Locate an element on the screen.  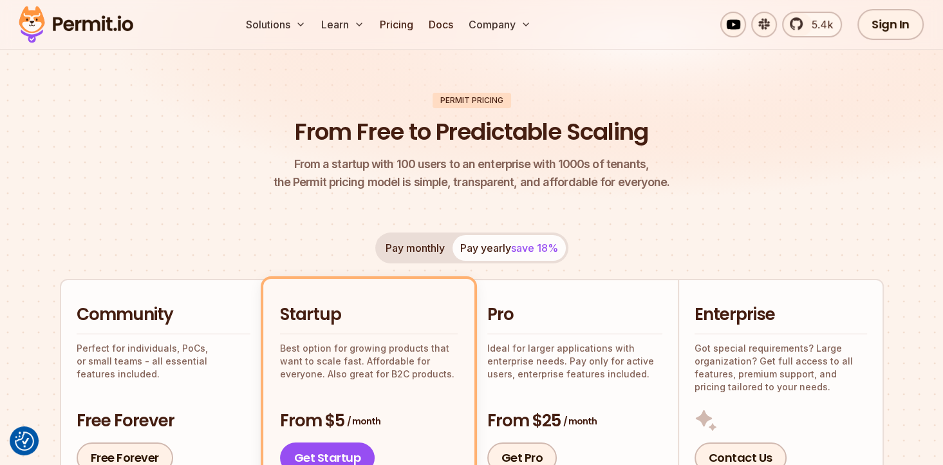
img: Revisit consent button is located at coordinates (24, 441).